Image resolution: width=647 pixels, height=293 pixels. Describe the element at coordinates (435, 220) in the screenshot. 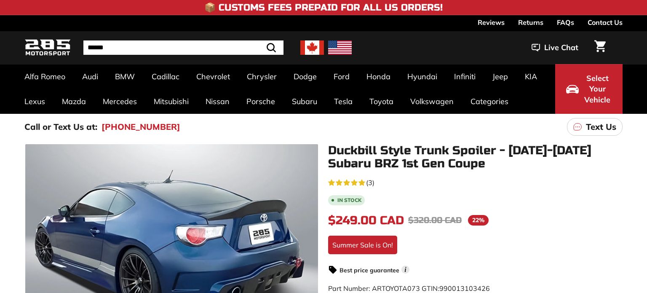

I see `span: $320.00 CAD` at that location.